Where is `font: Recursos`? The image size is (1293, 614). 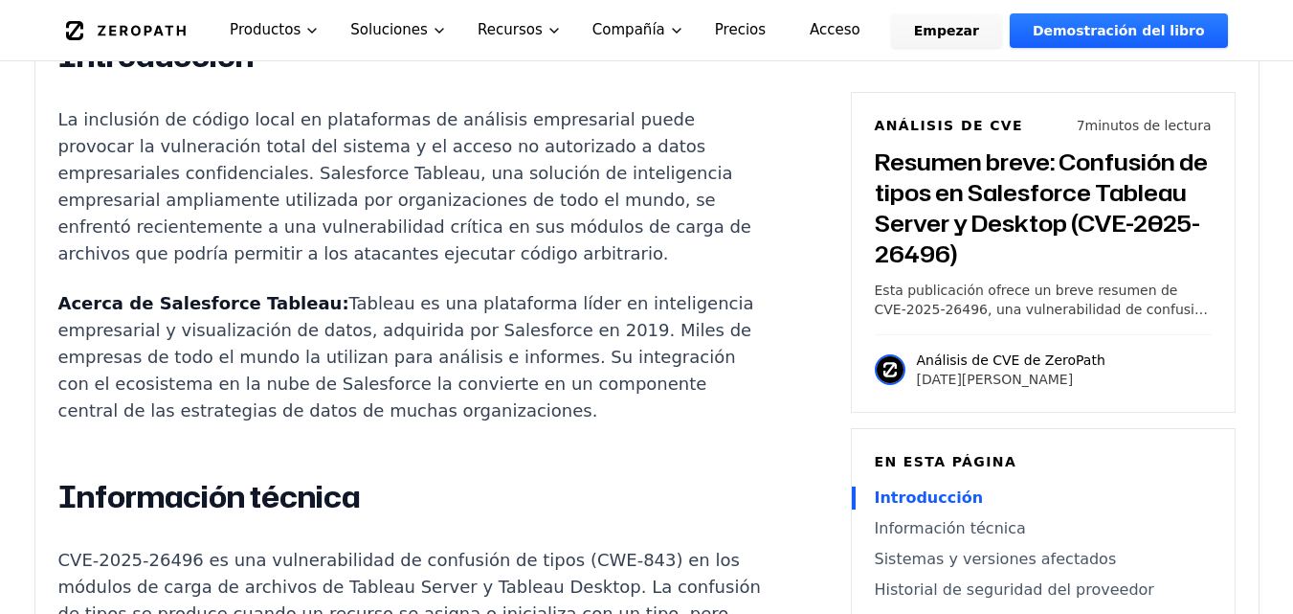
font: Recursos is located at coordinates (510, 30).